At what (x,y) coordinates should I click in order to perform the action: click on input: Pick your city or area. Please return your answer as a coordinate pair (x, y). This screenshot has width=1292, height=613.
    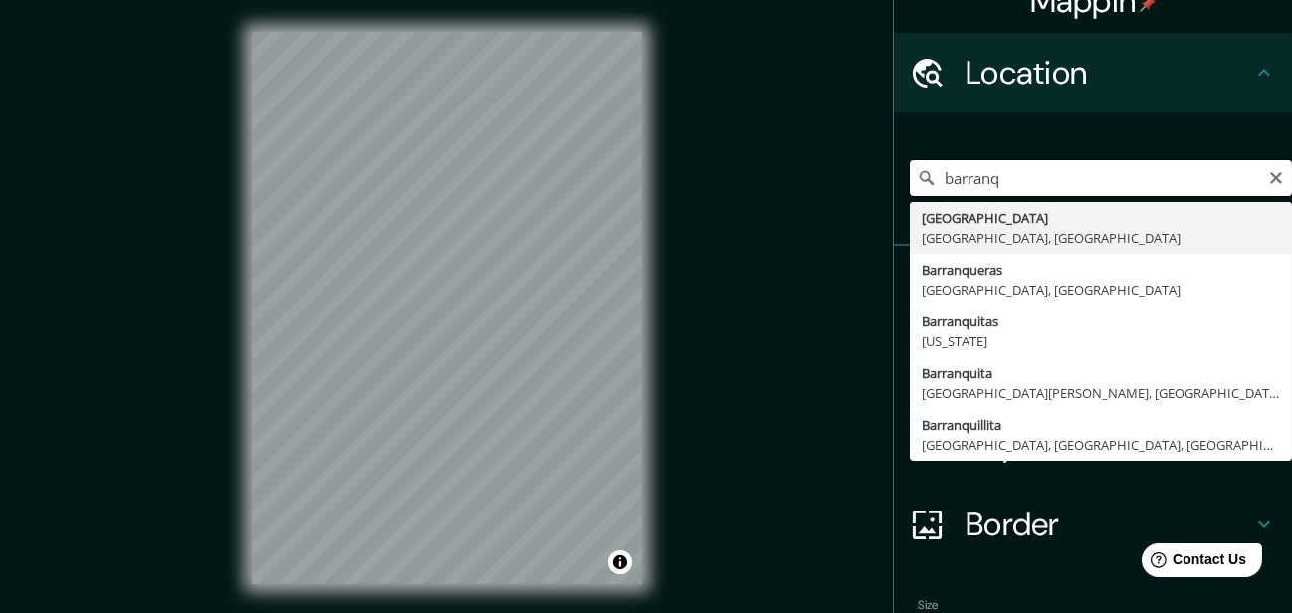
    Looking at the image, I should click on (1101, 178).